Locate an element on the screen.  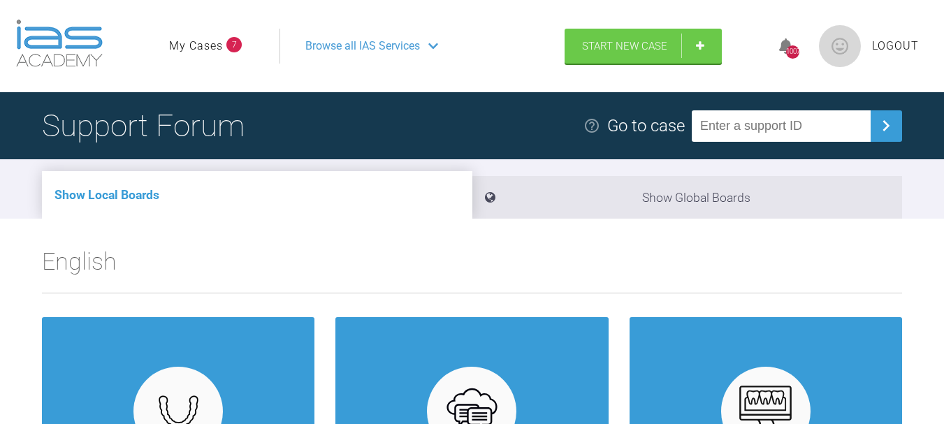
img: help.e70b9f3d.svg is located at coordinates (592, 126).